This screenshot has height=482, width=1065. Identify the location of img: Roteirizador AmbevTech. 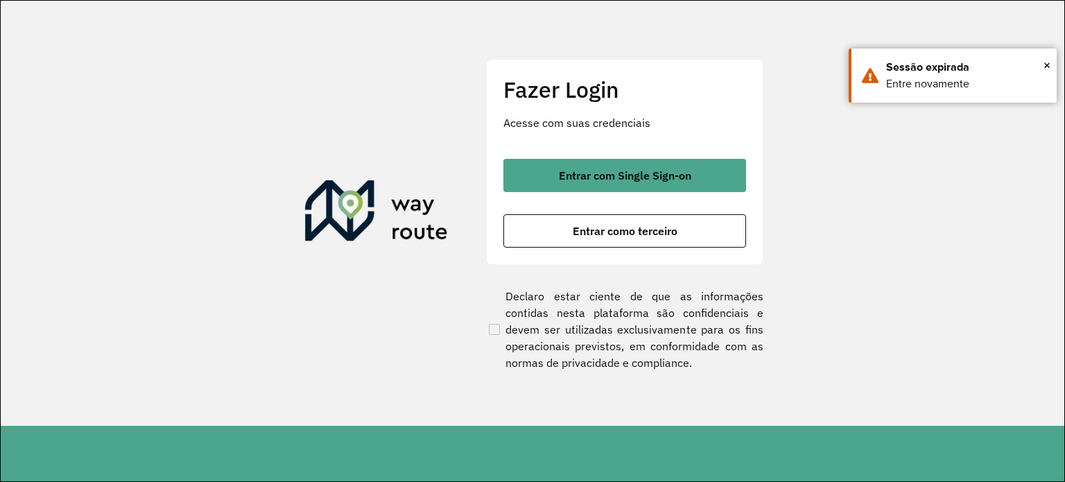
(376, 214).